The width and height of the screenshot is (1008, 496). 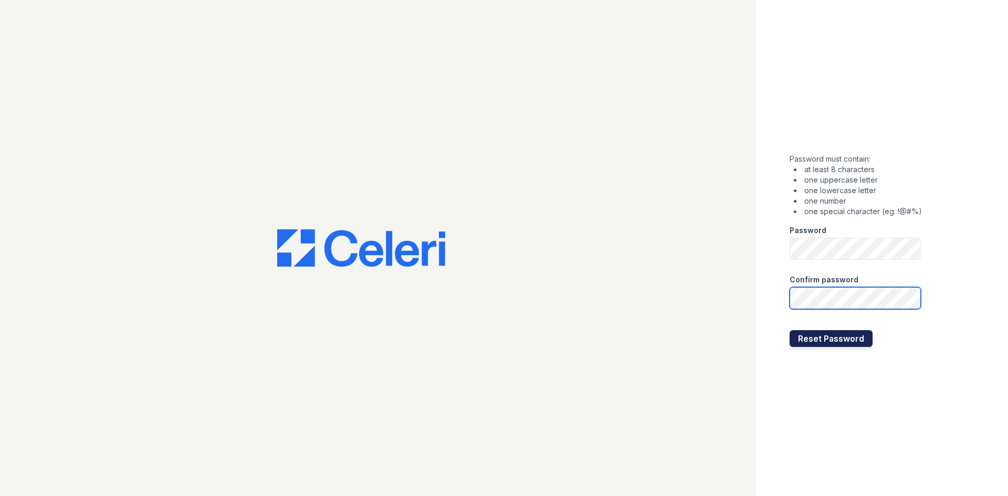 What do you see at coordinates (858, 191) in the screenshot?
I see `li: one lowercase letter` at bounding box center [858, 191].